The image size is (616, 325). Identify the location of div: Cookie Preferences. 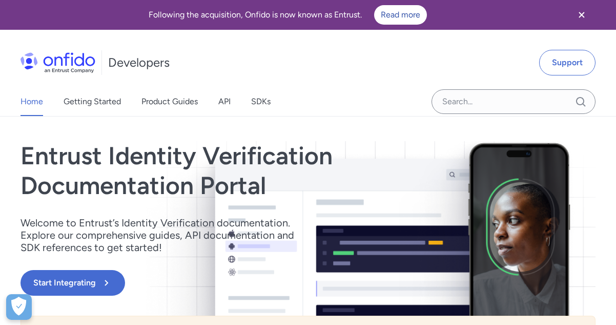
(19, 307).